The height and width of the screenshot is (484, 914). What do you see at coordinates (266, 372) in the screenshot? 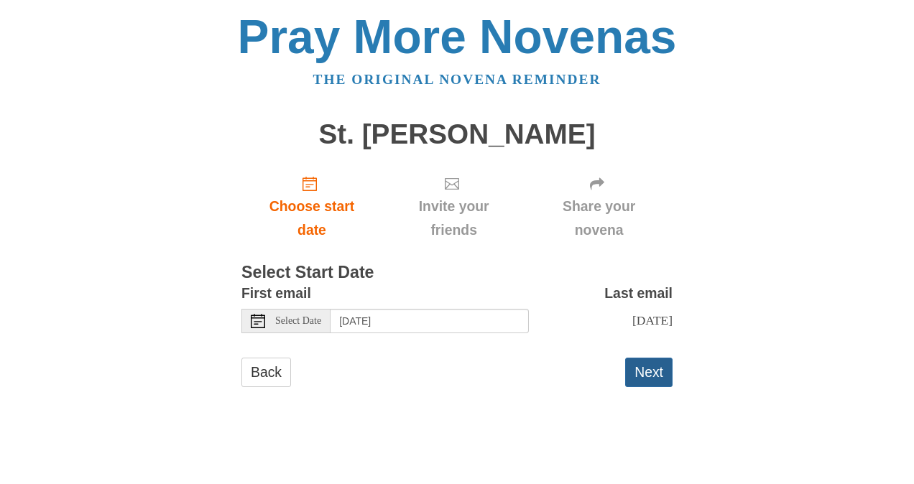
I see `a: Back` at bounding box center [266, 372].